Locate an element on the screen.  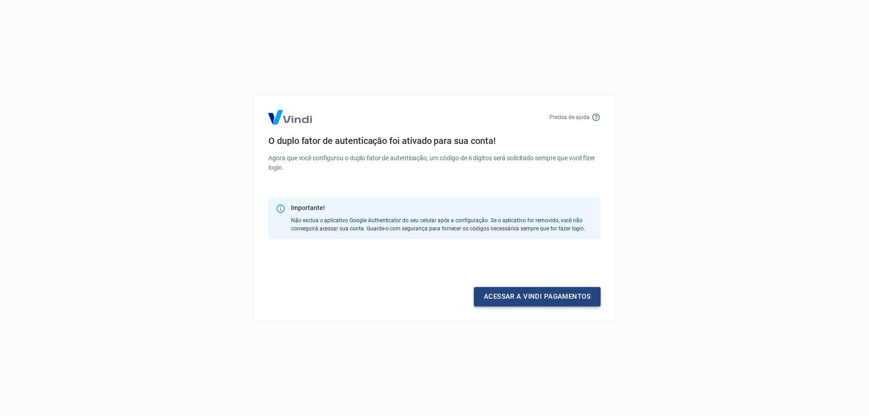
p: Precisa de ajuda is located at coordinates (569, 117).